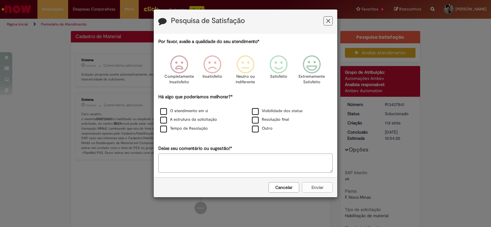 This screenshot has height=227, width=491. I want to click on div: Insatisfeito, so click(213, 72).